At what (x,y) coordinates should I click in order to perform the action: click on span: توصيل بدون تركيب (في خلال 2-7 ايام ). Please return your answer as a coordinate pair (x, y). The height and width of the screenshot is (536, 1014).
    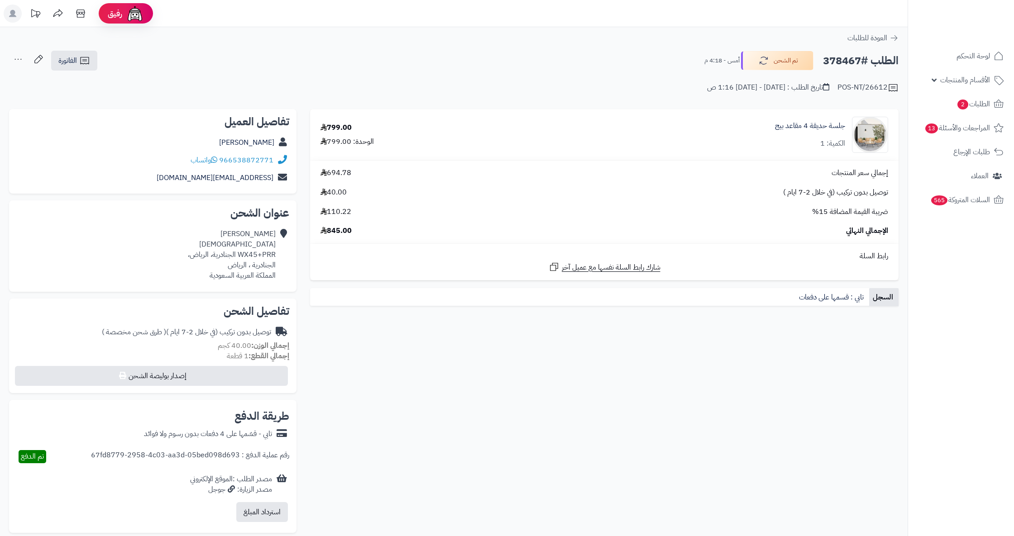
    Looking at the image, I should click on (835, 192).